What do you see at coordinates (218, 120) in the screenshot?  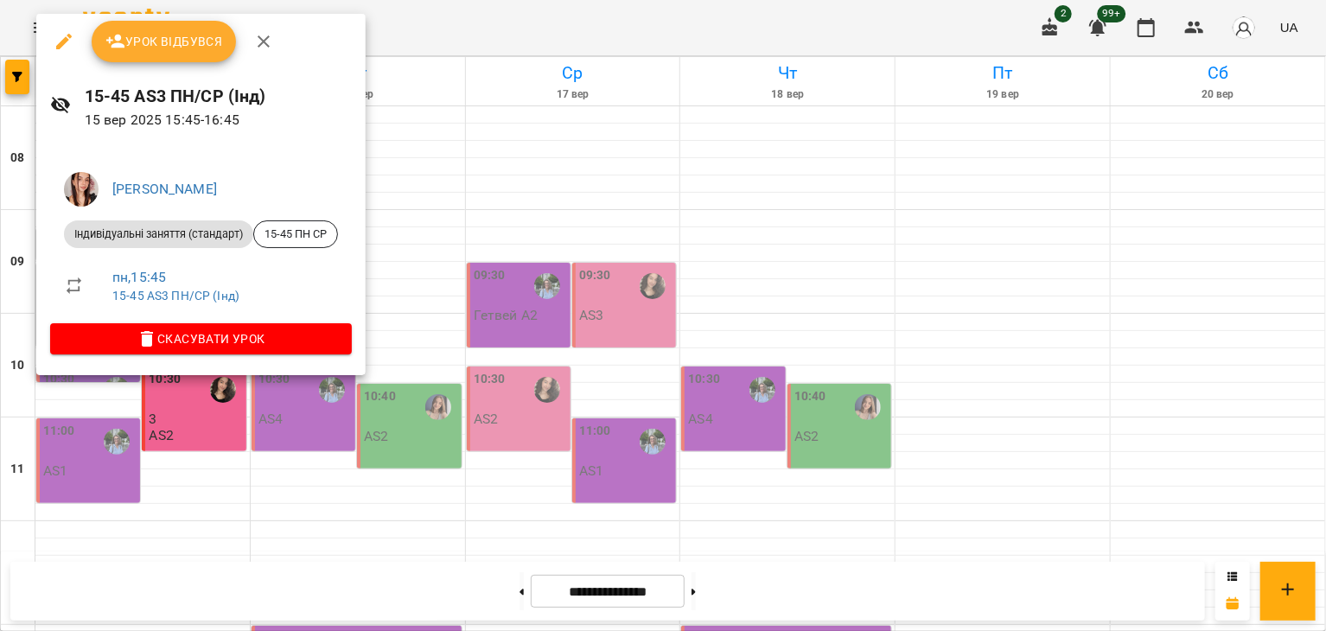 I see `p: 15 вер 2025 15:45 - 16:45` at bounding box center [218, 120].